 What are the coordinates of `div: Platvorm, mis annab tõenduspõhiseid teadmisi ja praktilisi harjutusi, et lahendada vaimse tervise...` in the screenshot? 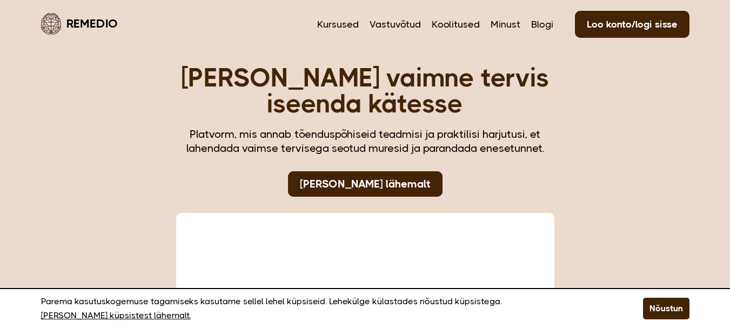 It's located at (365, 142).